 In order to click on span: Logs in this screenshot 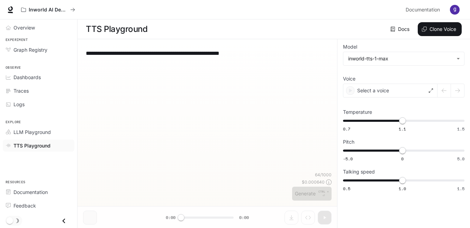, I will do `click(19, 104)`.